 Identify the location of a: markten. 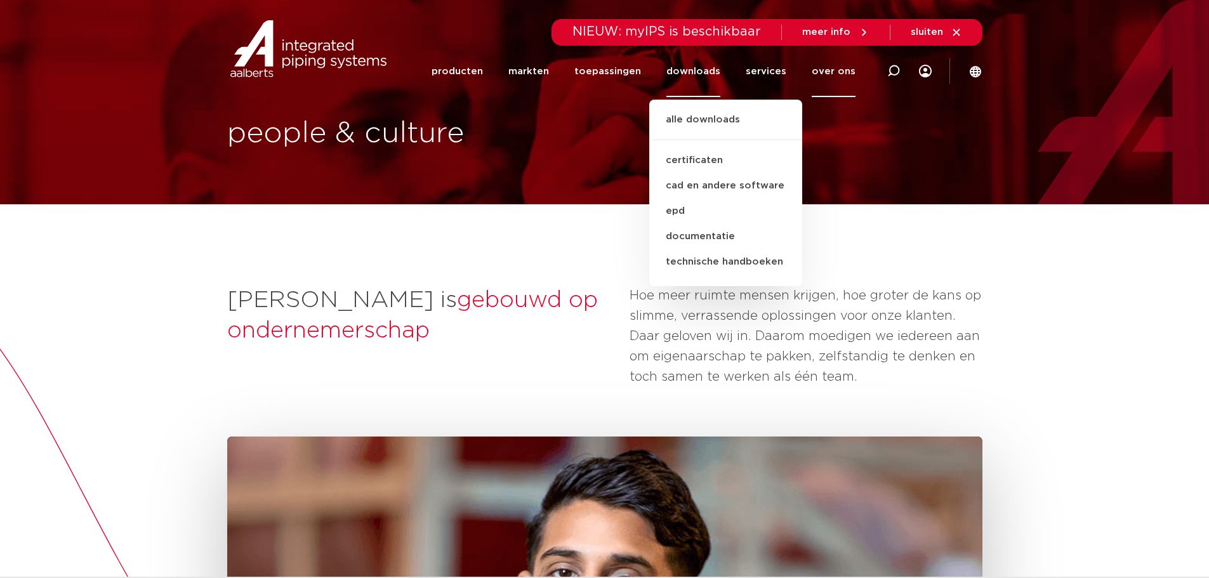
(529, 71).